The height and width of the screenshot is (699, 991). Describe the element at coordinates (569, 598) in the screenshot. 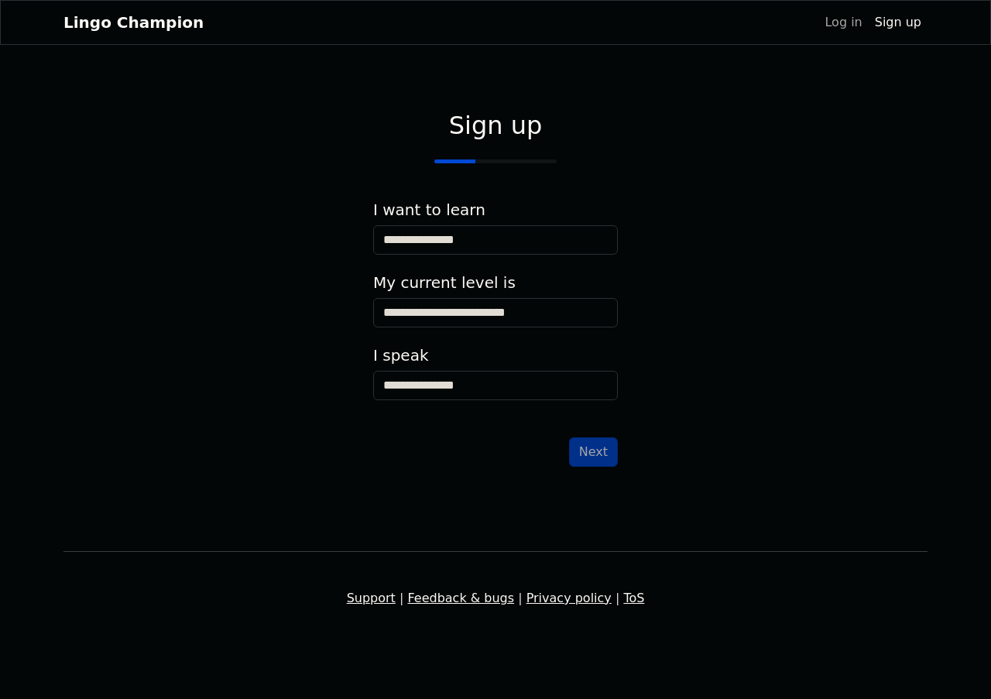

I see `a: Privacy policy` at that location.